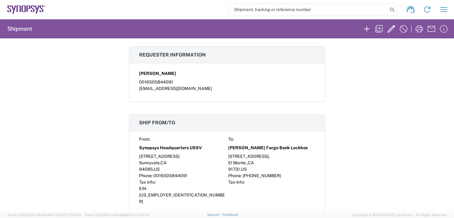 The width and height of the screenshot is (454, 218). Describe the element at coordinates (238, 163) in the screenshot. I see `span: El Monte,` at that location.